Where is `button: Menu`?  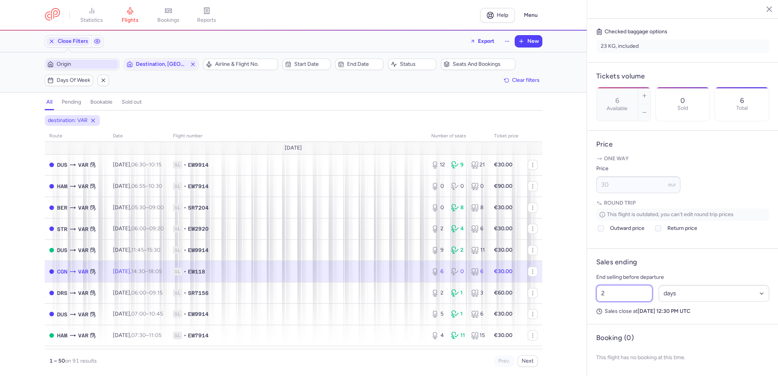 button: Menu is located at coordinates (531, 15).